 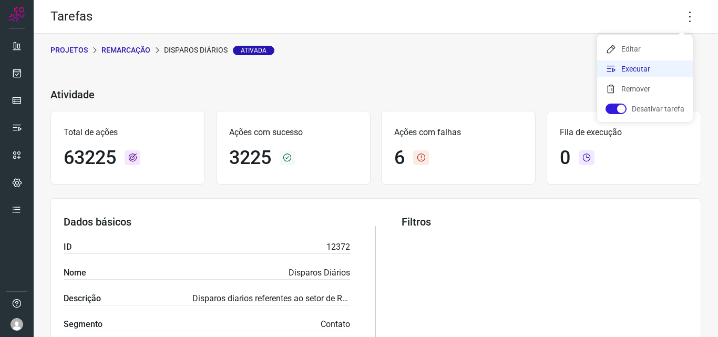 I want to click on label: Segmento, so click(x=83, y=324).